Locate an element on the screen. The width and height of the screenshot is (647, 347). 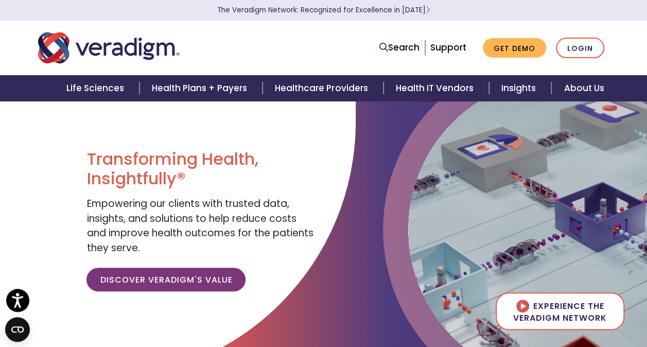
a: Insights is located at coordinates (520, 88).